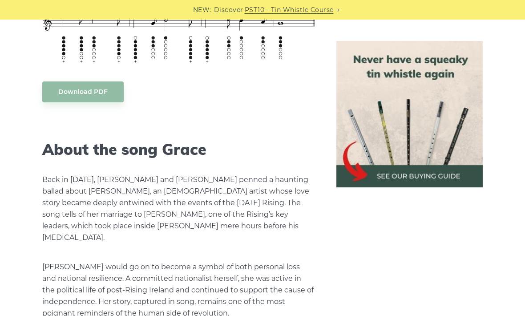 Image resolution: width=525 pixels, height=316 pixels. Describe the element at coordinates (83, 92) in the screenshot. I see `a: Download PDF` at that location.